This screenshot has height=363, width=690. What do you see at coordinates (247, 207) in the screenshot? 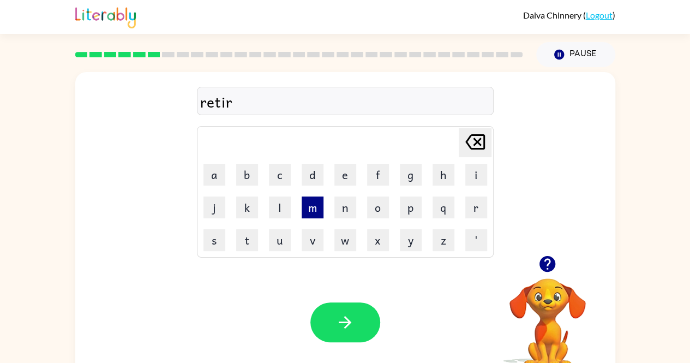
I see `button: k` at bounding box center [247, 207].